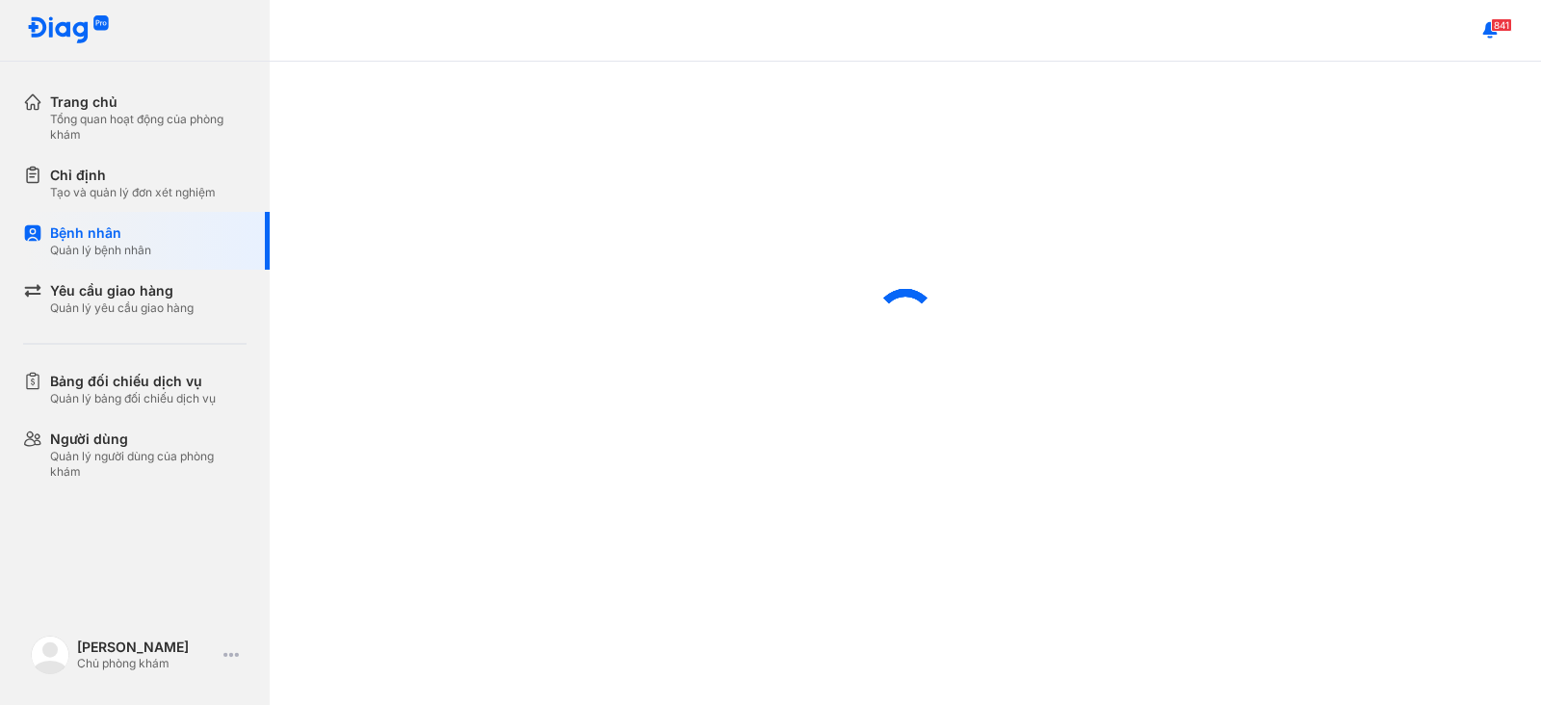  What do you see at coordinates (121, 291) in the screenshot?
I see `div: Yêu cầu giao hàng` at bounding box center [121, 291].